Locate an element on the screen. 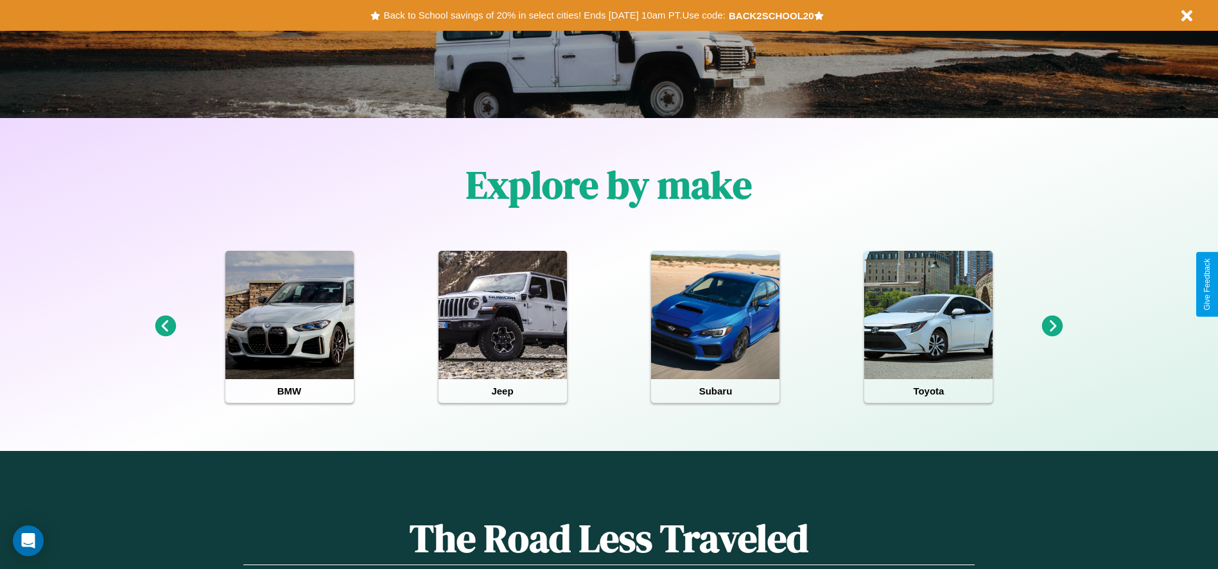  h4: Subaru is located at coordinates (715, 391).